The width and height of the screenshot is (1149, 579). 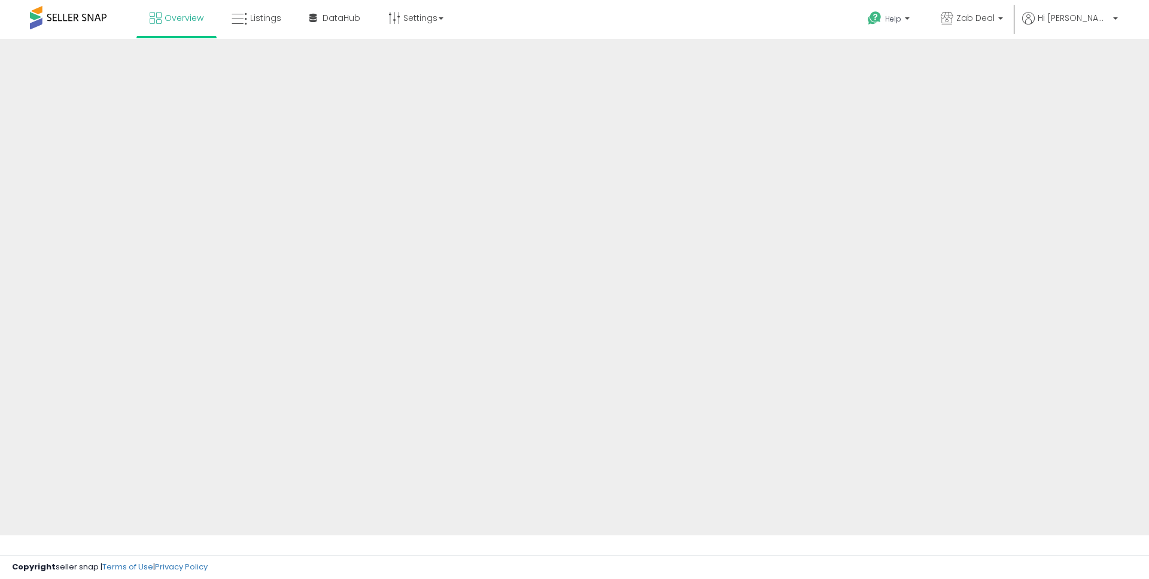 I want to click on span: Help, so click(x=893, y=19).